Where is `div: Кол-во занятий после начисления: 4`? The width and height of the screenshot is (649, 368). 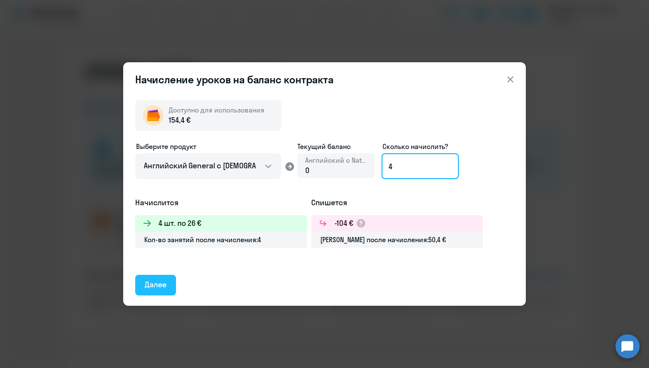
div: Кол-во занятий после начисления: 4 is located at coordinates (221, 239).